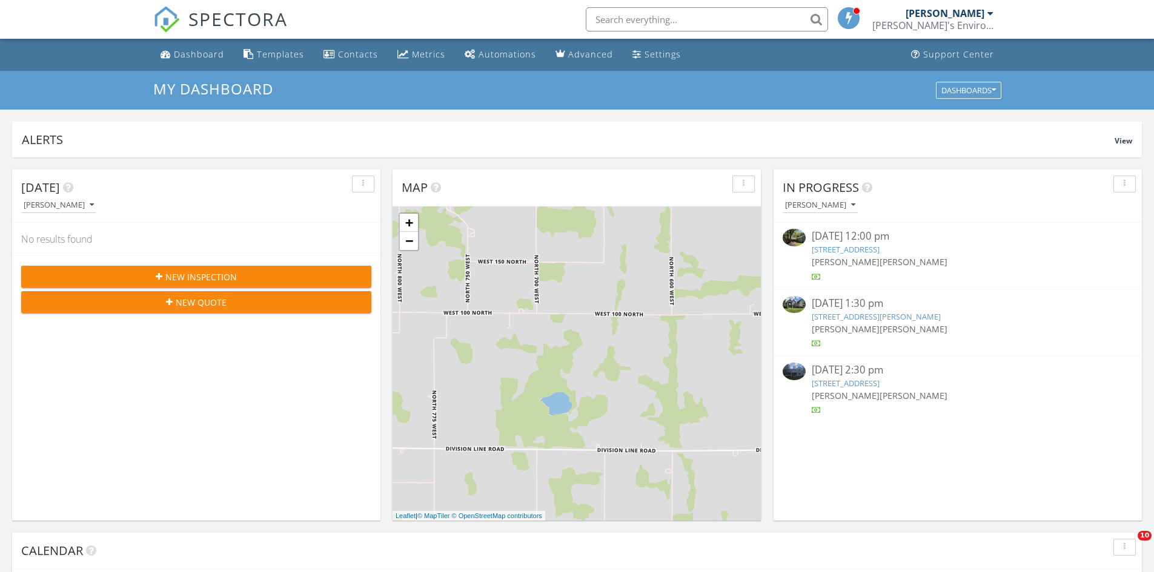 Image resolution: width=1154 pixels, height=572 pixels. What do you see at coordinates (968, 90) in the screenshot?
I see `button: Dashboards` at bounding box center [968, 90].